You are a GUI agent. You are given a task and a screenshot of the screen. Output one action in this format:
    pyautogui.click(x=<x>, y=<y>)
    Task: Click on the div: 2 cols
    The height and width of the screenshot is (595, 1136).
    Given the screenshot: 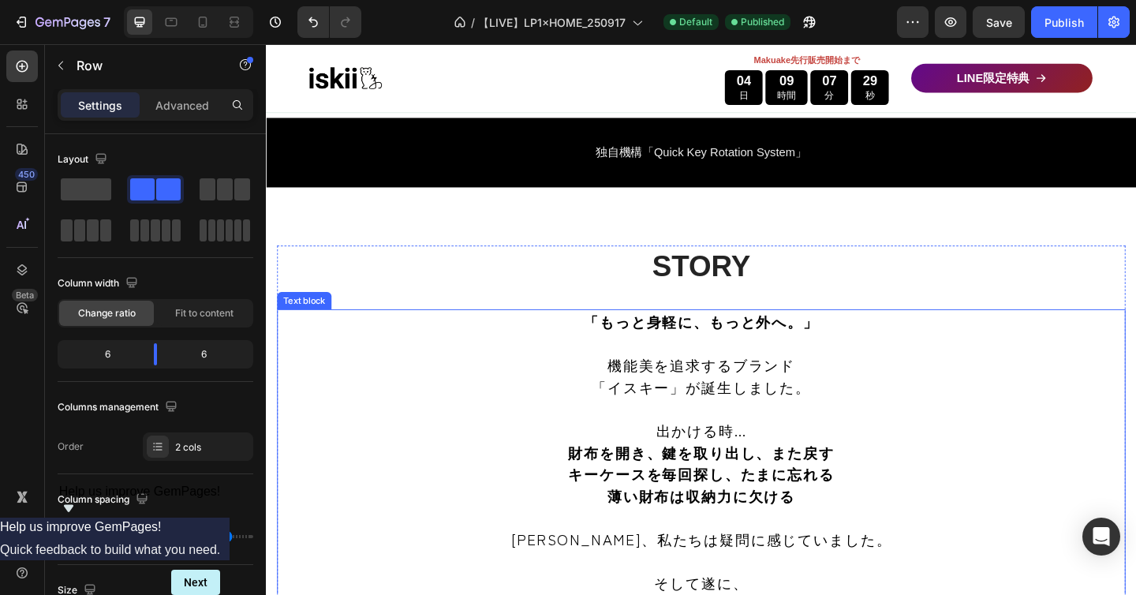 What is the action you would take?
    pyautogui.click(x=212, y=447)
    